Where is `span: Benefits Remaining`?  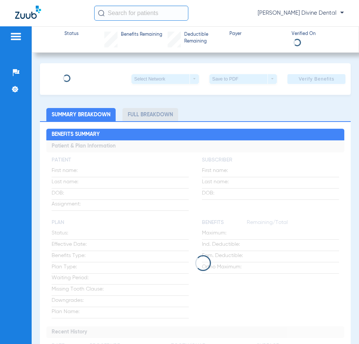
span: Benefits Remaining is located at coordinates (141, 35).